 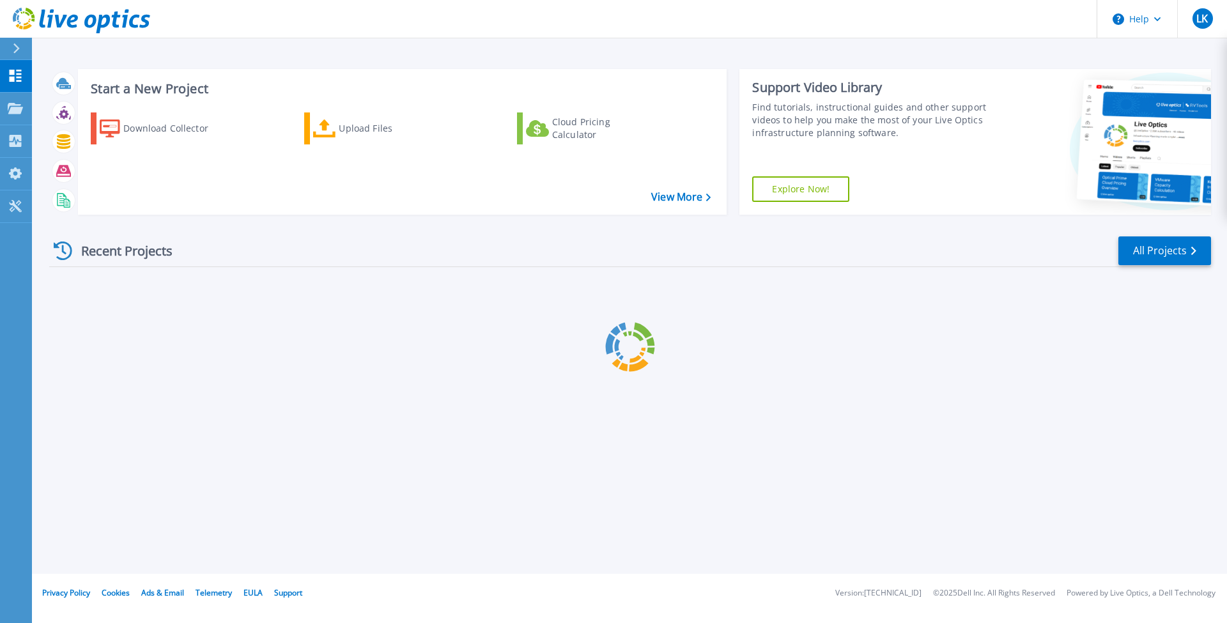 What do you see at coordinates (681, 197) in the screenshot?
I see `a: View More` at bounding box center [681, 197].